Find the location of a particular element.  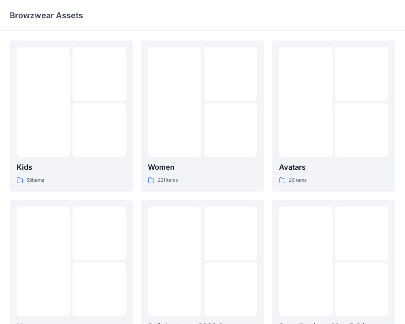

a: Avatars26items is located at coordinates (334, 116).